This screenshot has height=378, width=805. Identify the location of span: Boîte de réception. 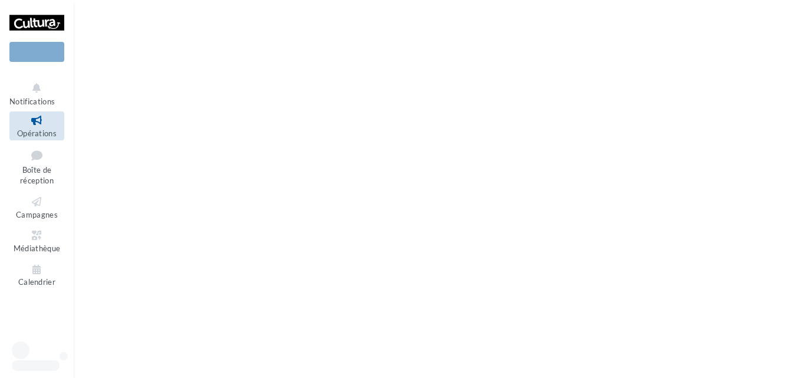
(37, 175).